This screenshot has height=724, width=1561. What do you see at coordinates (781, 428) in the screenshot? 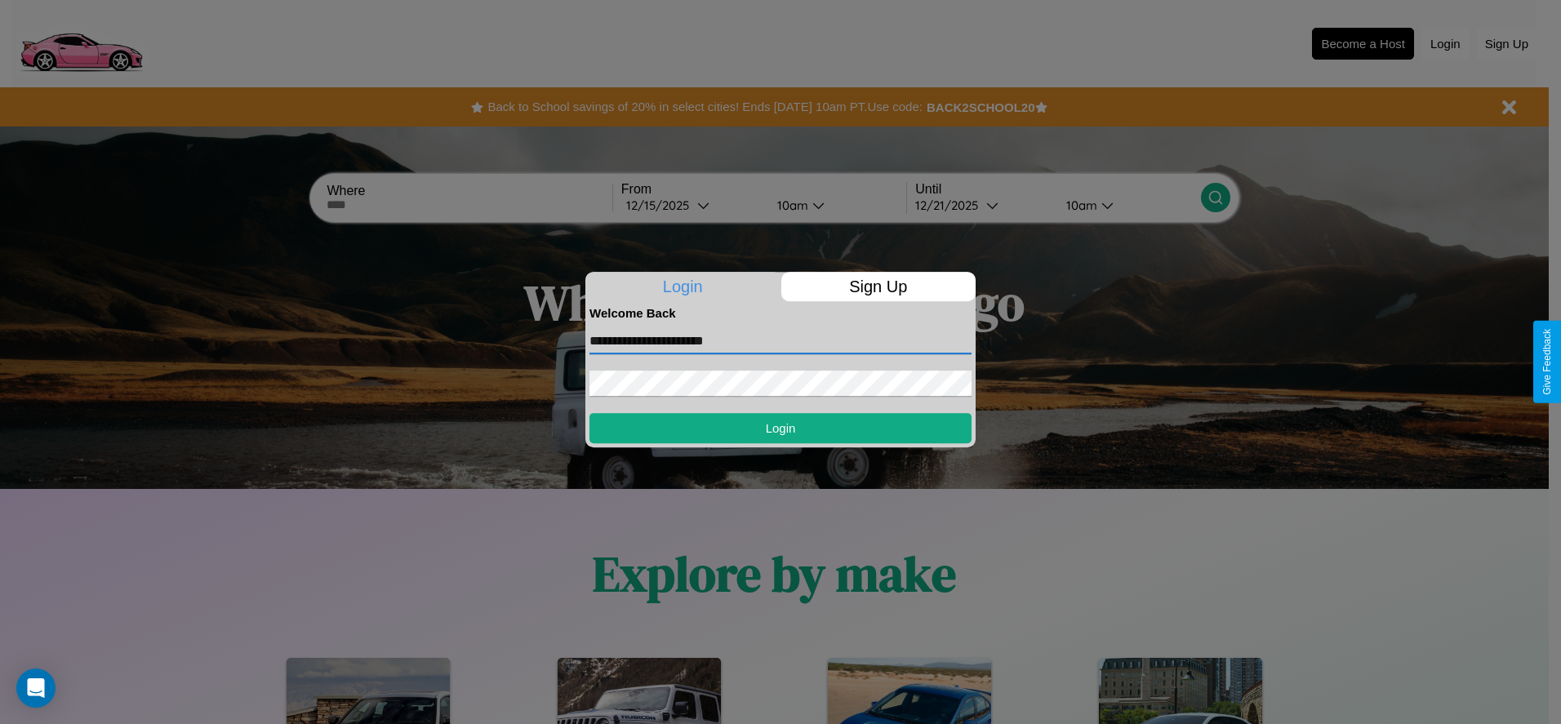
I see `button: Login` at bounding box center [781, 428].